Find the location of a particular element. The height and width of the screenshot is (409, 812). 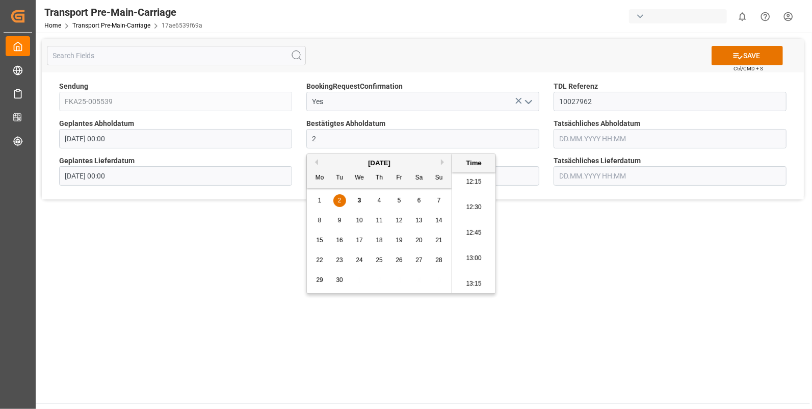

div: Choose Monday, September 15th, 2025 is located at coordinates (320, 240).